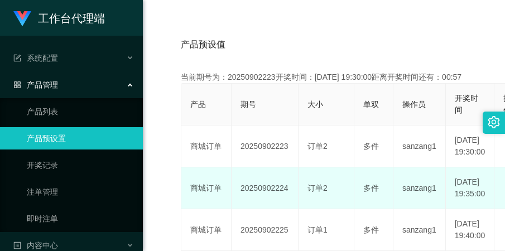 The height and width of the screenshot is (251, 505). Describe the element at coordinates (265, 188) in the screenshot. I see `td: 20250902224` at that location.